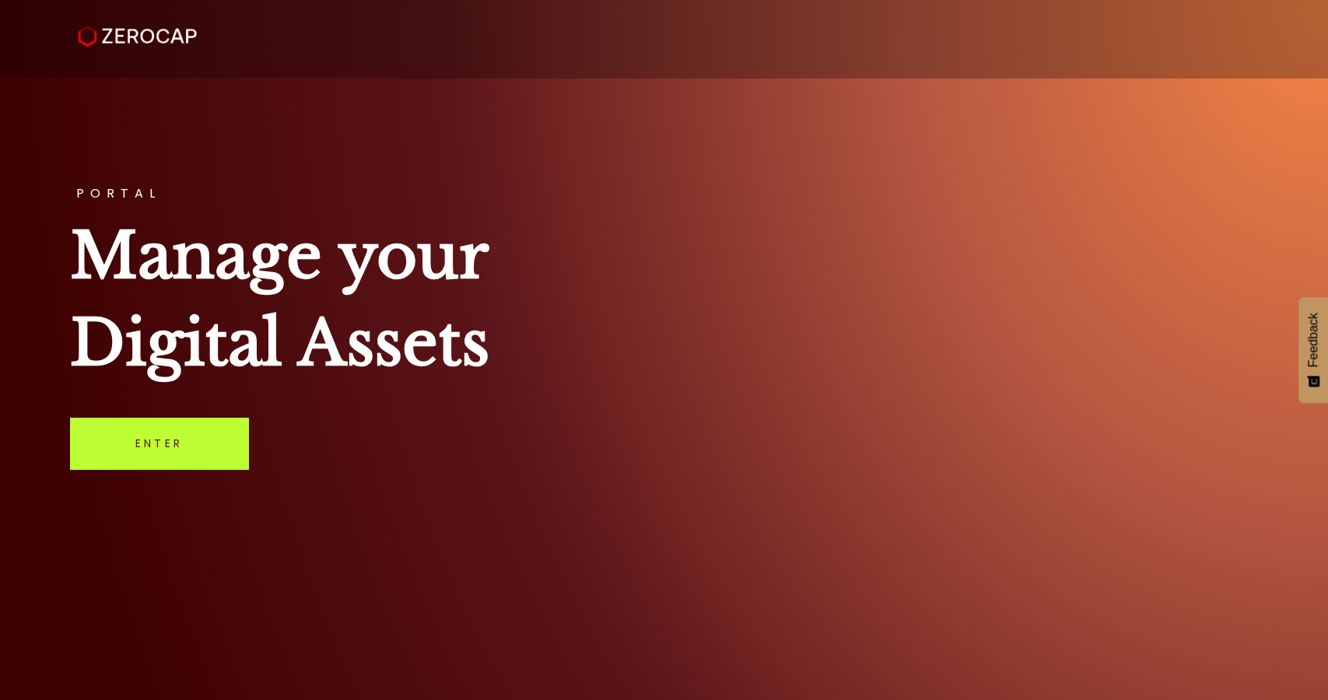  What do you see at coordinates (664, 299) in the screenshot?
I see `h1: Manage your Digital Assets` at bounding box center [664, 299].